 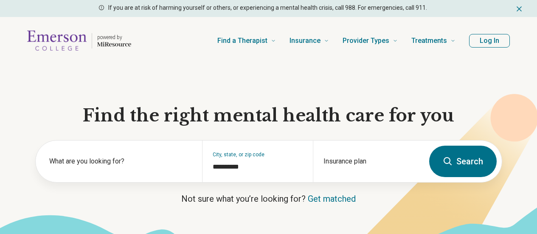 I want to click on span: Find a Therapist, so click(x=243, y=41).